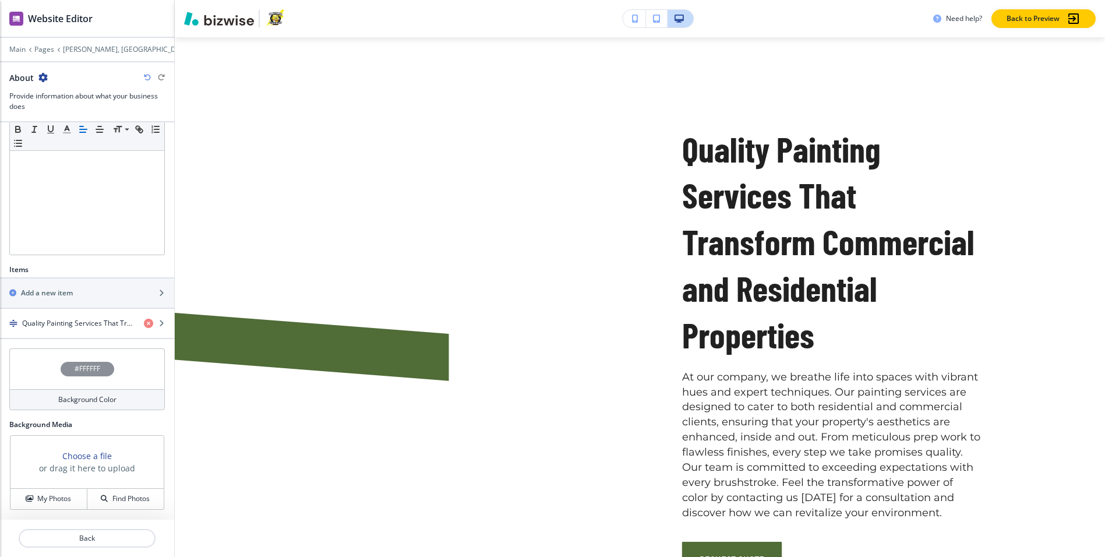 Image resolution: width=1105 pixels, height=557 pixels. I want to click on button: Find Photos, so click(125, 498).